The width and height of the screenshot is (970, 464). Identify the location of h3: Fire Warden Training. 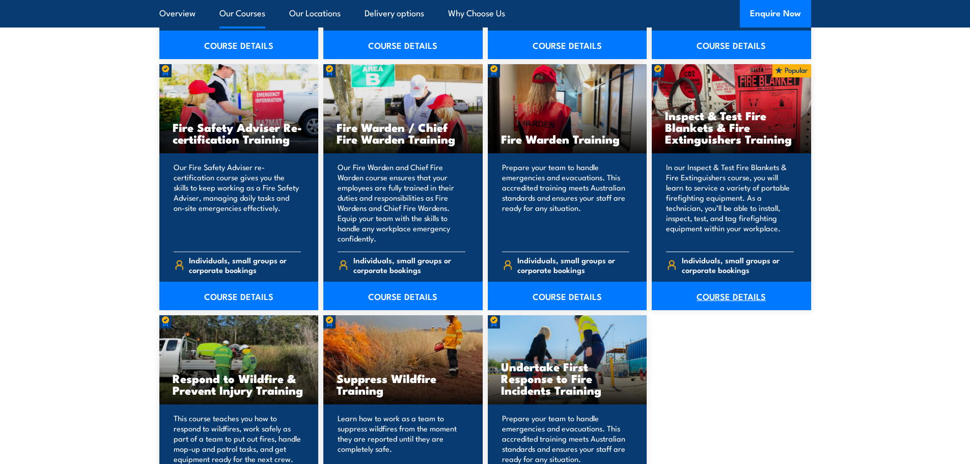
(567, 138).